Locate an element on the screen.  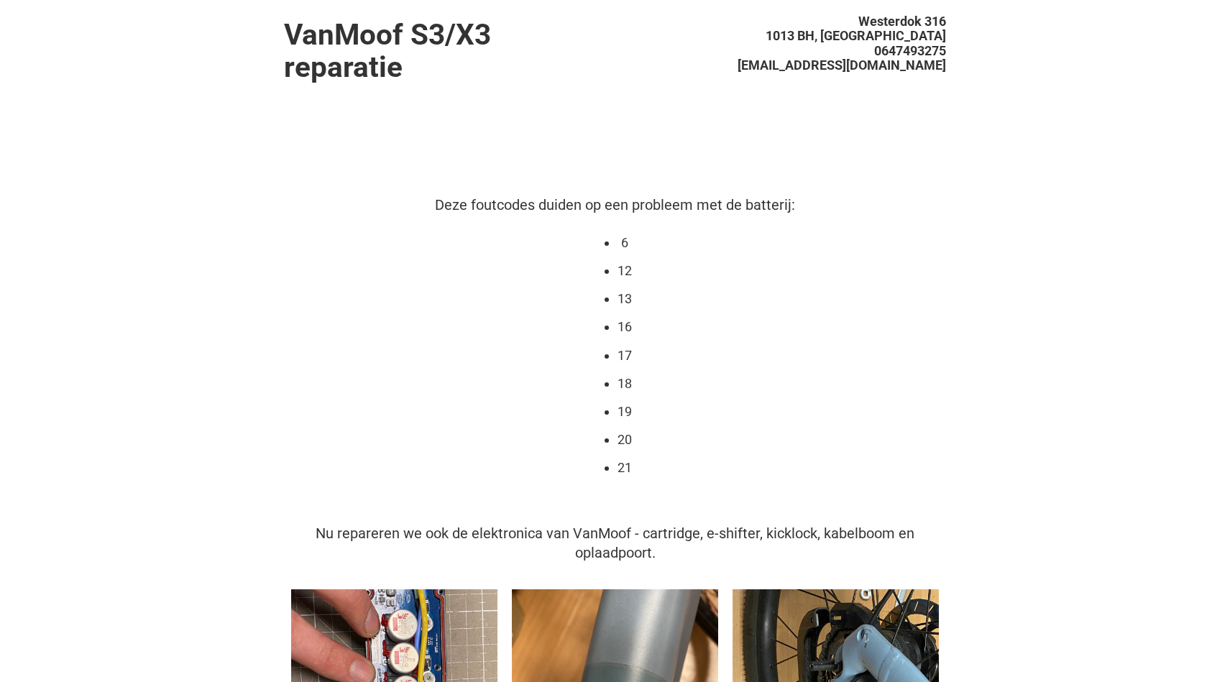
li: 12 is located at coordinates (625, 271).